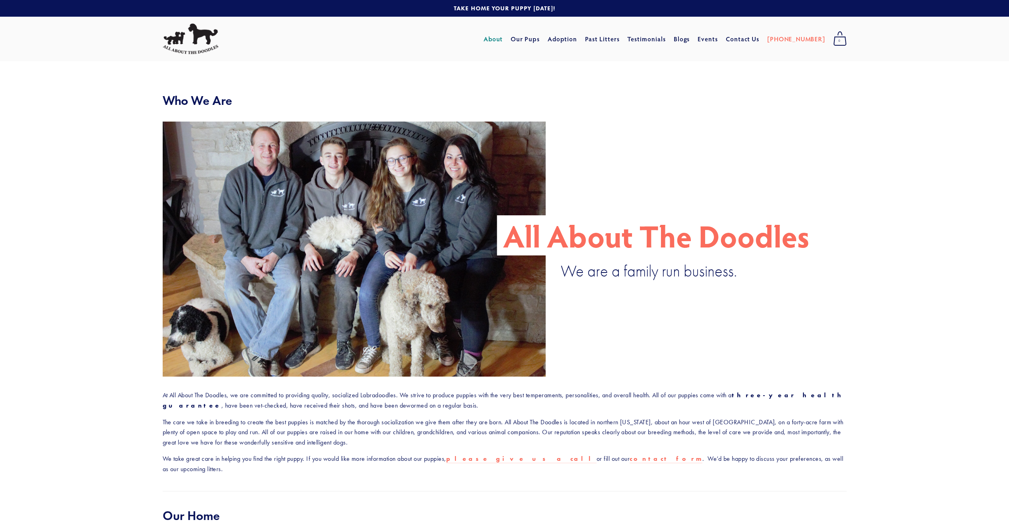 The image size is (1009, 522). I want to click on strong: please give us a call, so click(521, 459).